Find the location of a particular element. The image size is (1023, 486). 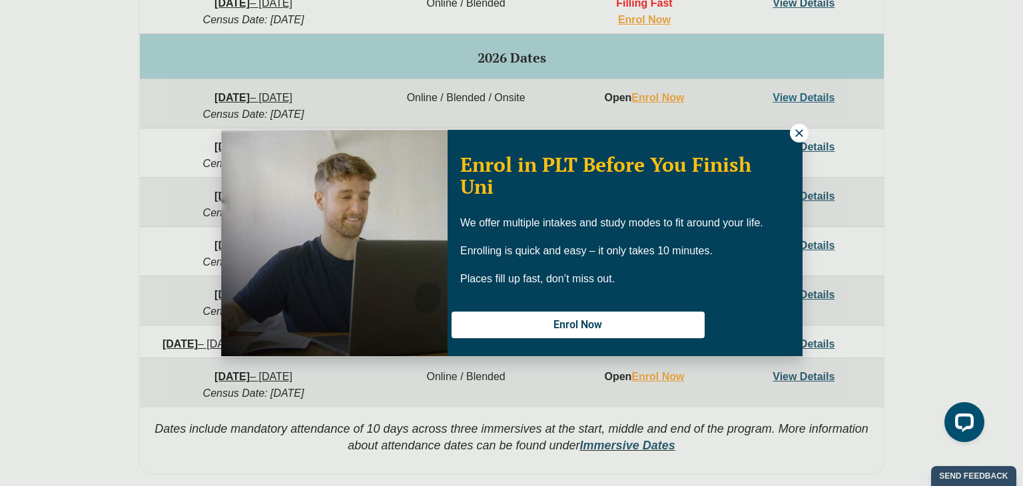

img: Woman in yellow blouse holding folders looking to the right and smiling is located at coordinates (334, 243).